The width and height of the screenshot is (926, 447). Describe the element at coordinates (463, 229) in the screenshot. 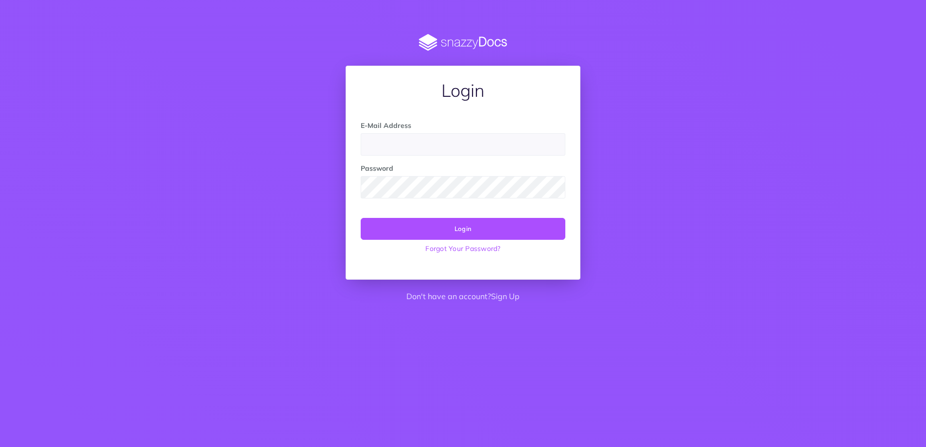

I see `button: Login` at that location.